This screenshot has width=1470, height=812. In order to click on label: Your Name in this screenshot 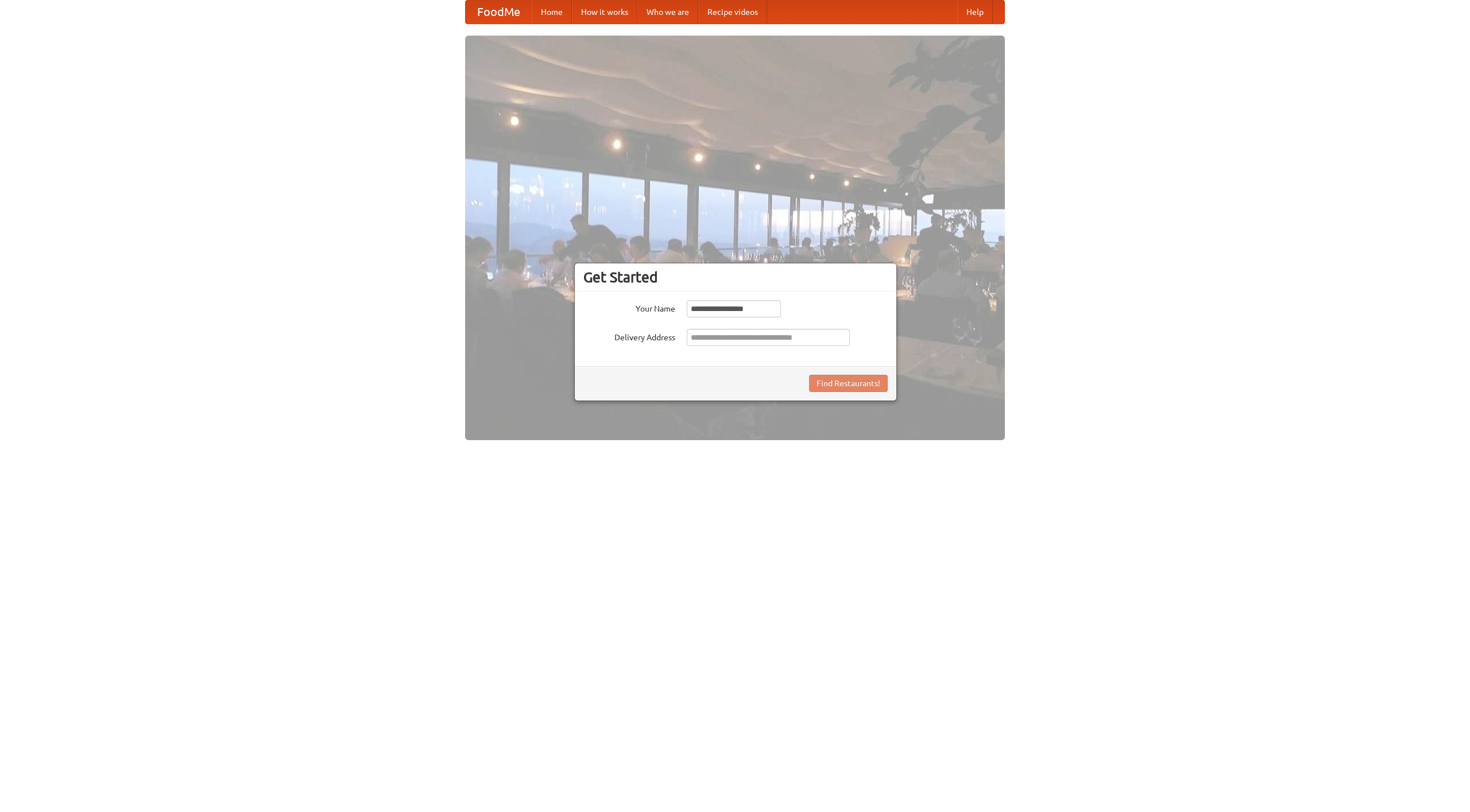, I will do `click(630, 307)`.